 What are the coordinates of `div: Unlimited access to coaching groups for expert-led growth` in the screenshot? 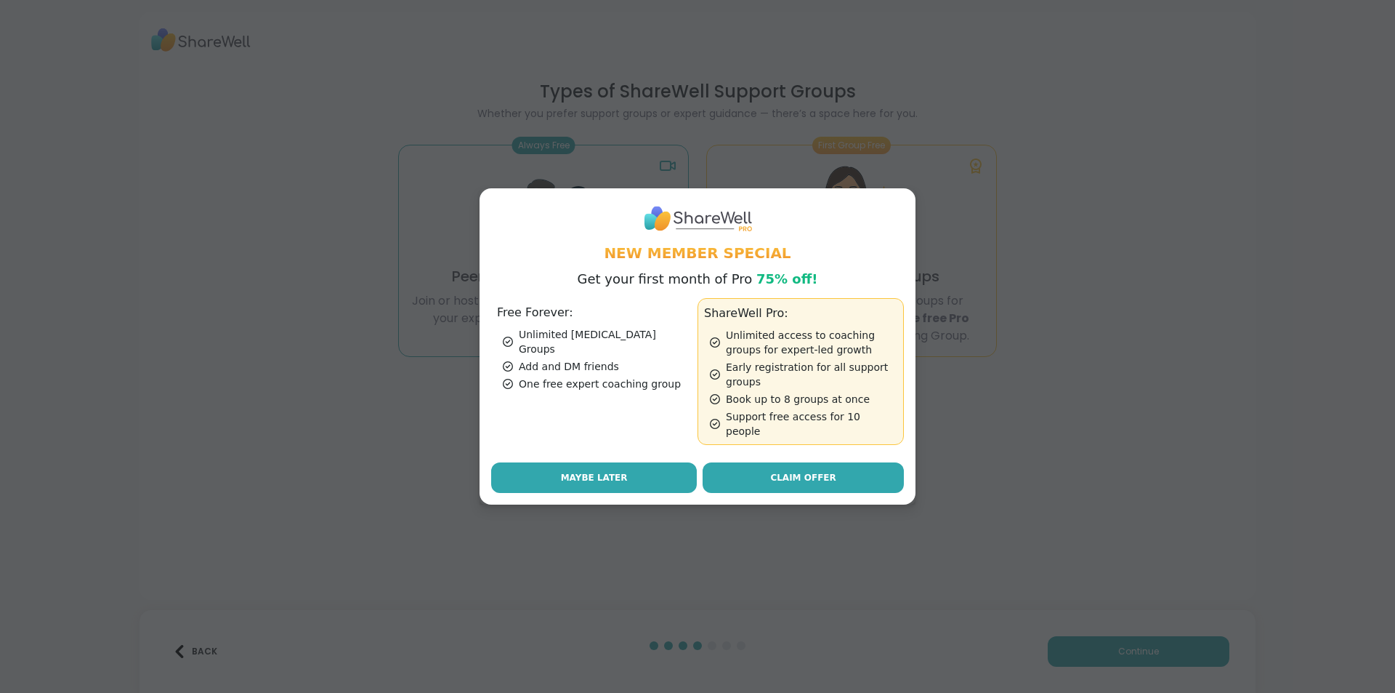 It's located at (804, 342).